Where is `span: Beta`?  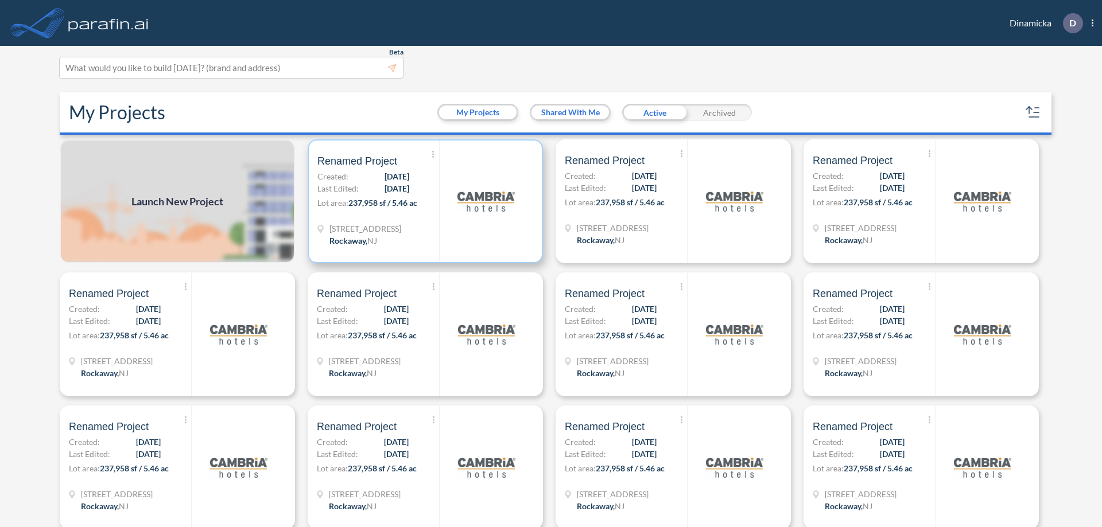
span: Beta is located at coordinates (396, 52).